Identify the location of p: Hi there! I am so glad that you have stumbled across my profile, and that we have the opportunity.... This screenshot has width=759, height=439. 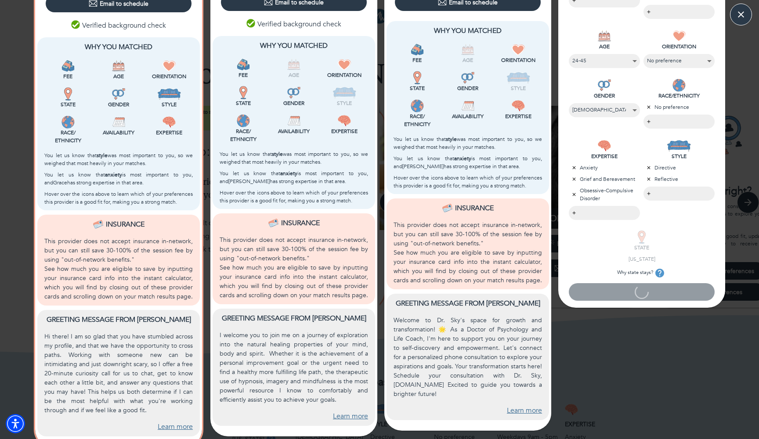
(119, 373).